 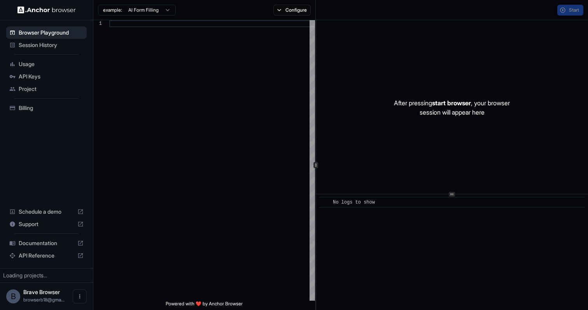 What do you see at coordinates (51, 45) in the screenshot?
I see `span: Session History` at bounding box center [51, 45].